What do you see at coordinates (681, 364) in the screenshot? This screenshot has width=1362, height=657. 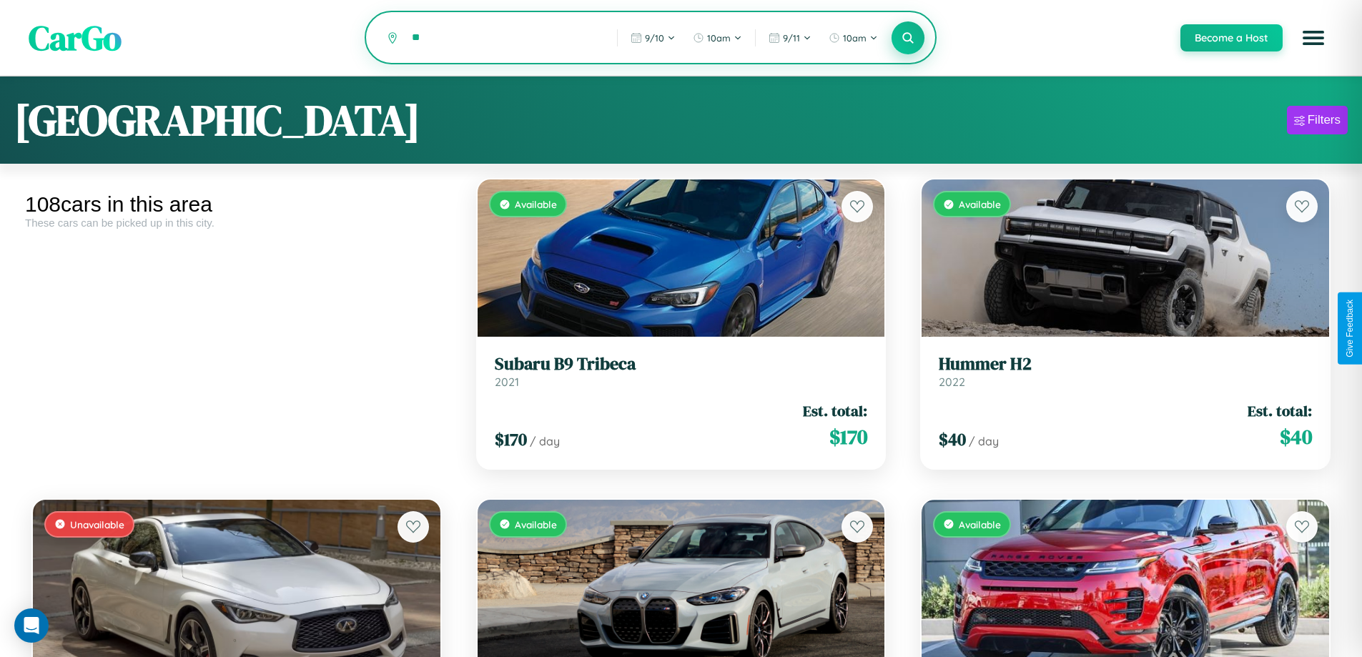 I see `h3: Subaru B9 Tribeca` at bounding box center [681, 364].